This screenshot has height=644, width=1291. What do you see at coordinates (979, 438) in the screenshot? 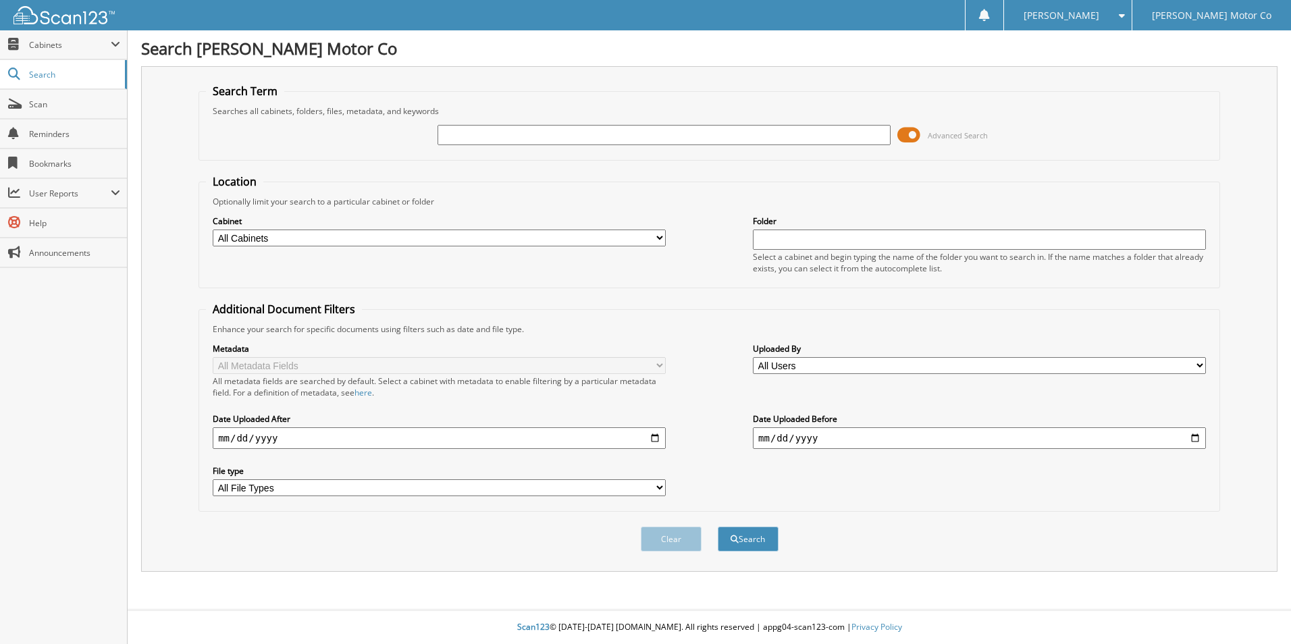
I see `input: end` at bounding box center [979, 438].